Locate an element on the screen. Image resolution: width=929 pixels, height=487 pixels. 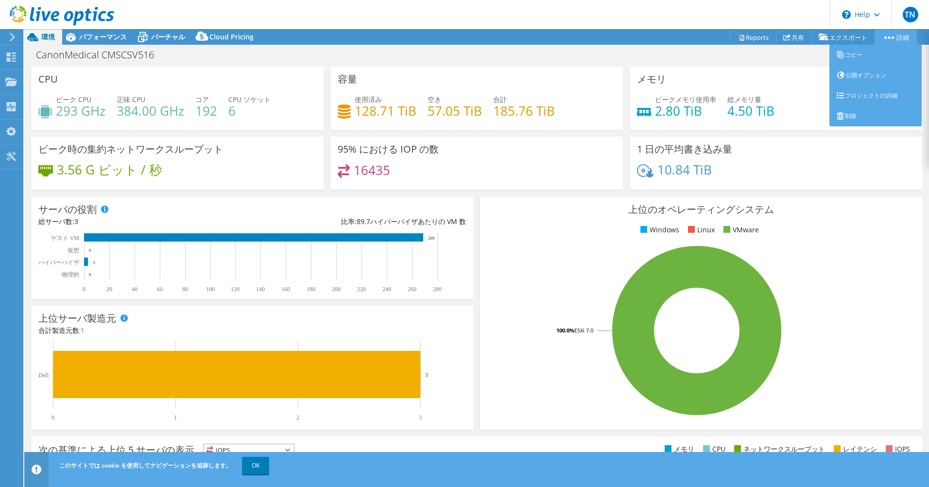
span: 3 is located at coordinates (76, 221).